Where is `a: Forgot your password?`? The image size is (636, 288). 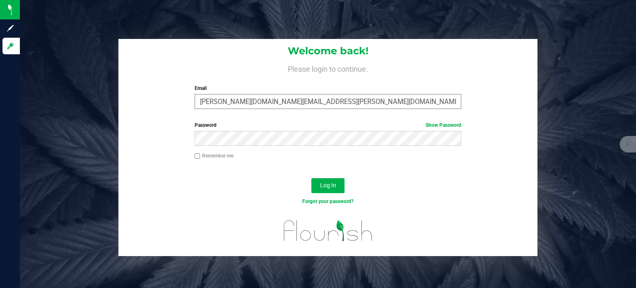
a: Forgot your password? is located at coordinates (328, 201).